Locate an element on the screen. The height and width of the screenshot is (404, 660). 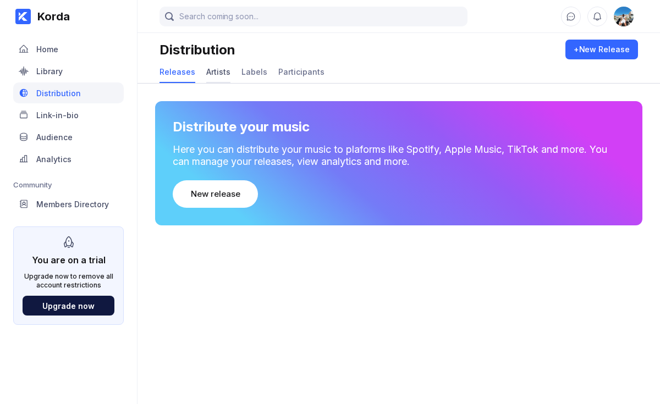
div: Korda is located at coordinates (50, 17).